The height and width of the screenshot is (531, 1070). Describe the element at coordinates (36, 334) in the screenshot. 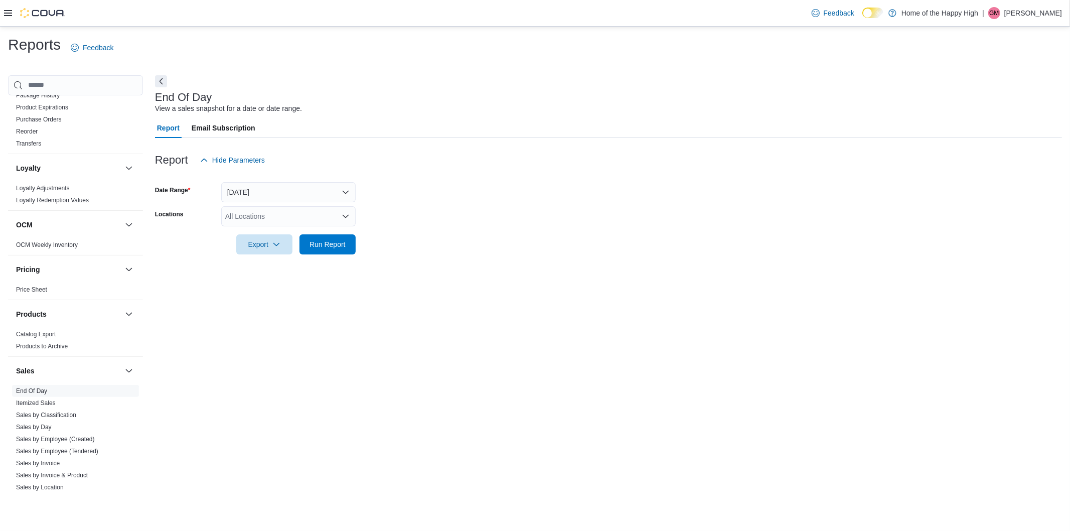

I see `span: Catalog Export` at that location.